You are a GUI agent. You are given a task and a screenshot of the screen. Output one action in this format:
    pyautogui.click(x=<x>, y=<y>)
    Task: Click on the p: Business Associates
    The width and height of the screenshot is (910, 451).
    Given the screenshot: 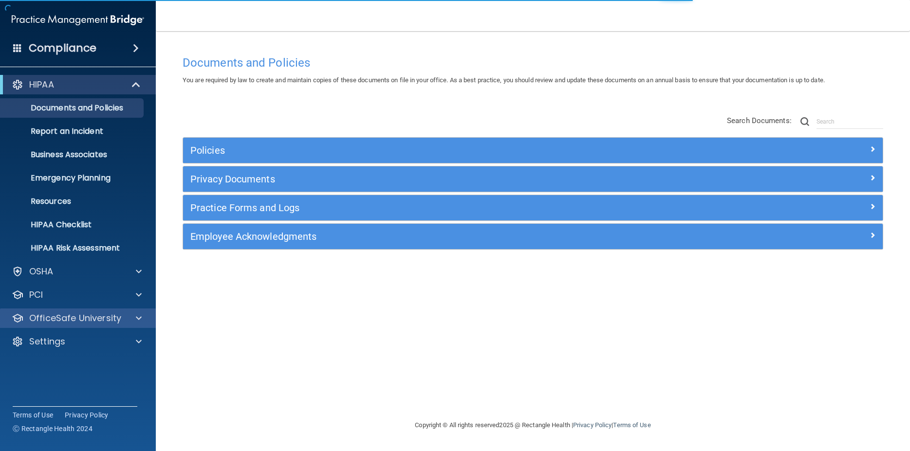 What is the action you would take?
    pyautogui.click(x=73, y=155)
    